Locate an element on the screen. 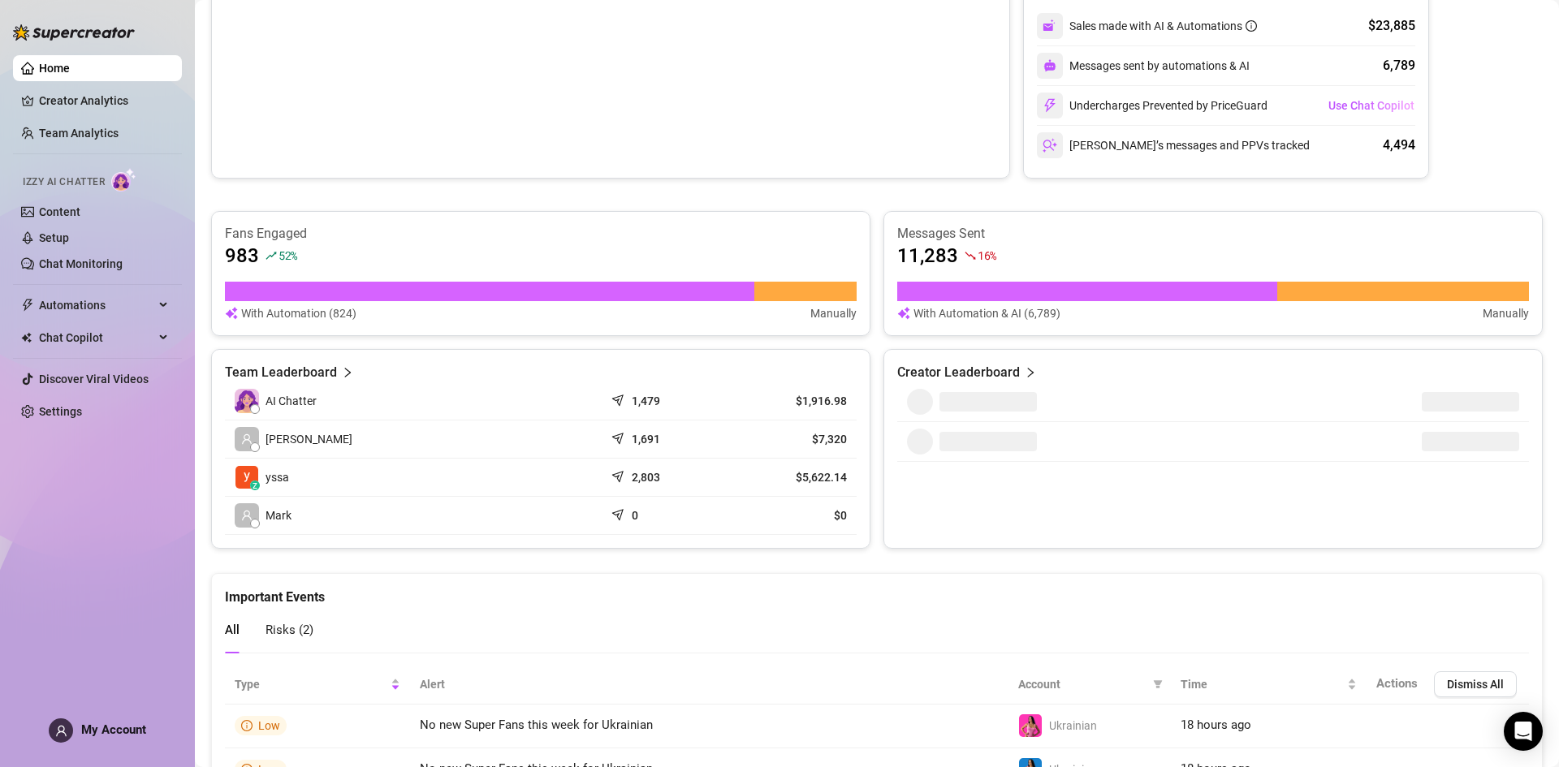 The width and height of the screenshot is (1559, 767). span: AI Chatter is located at coordinates (291, 401).